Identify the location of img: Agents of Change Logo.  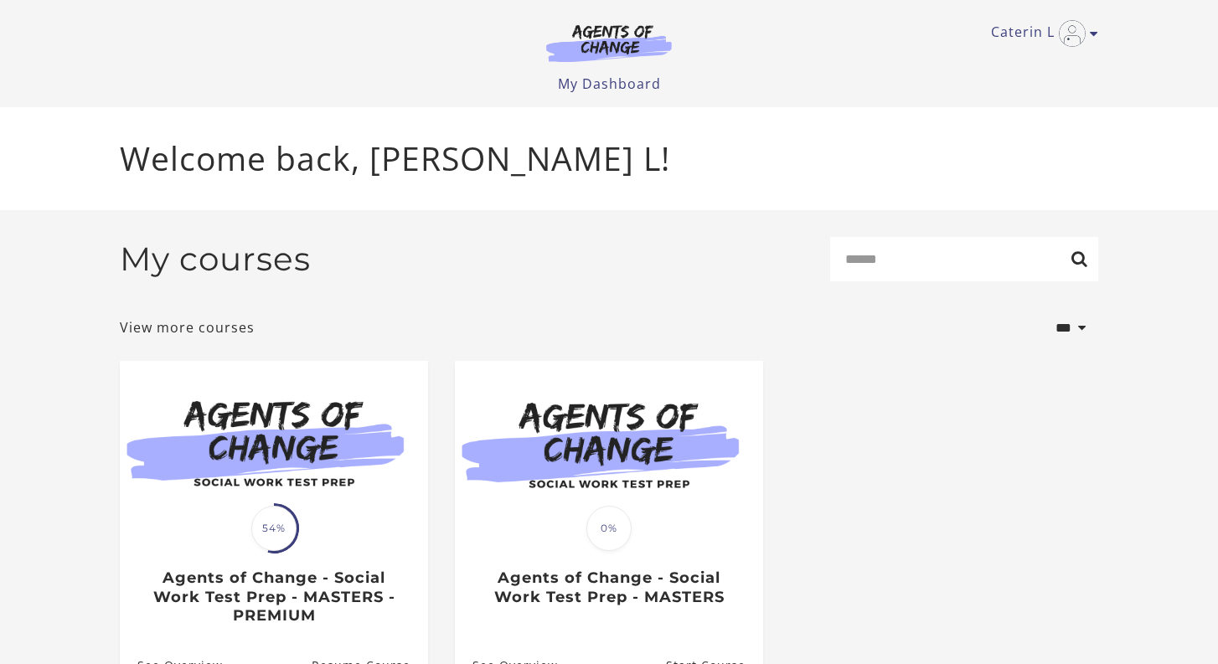
(609, 43).